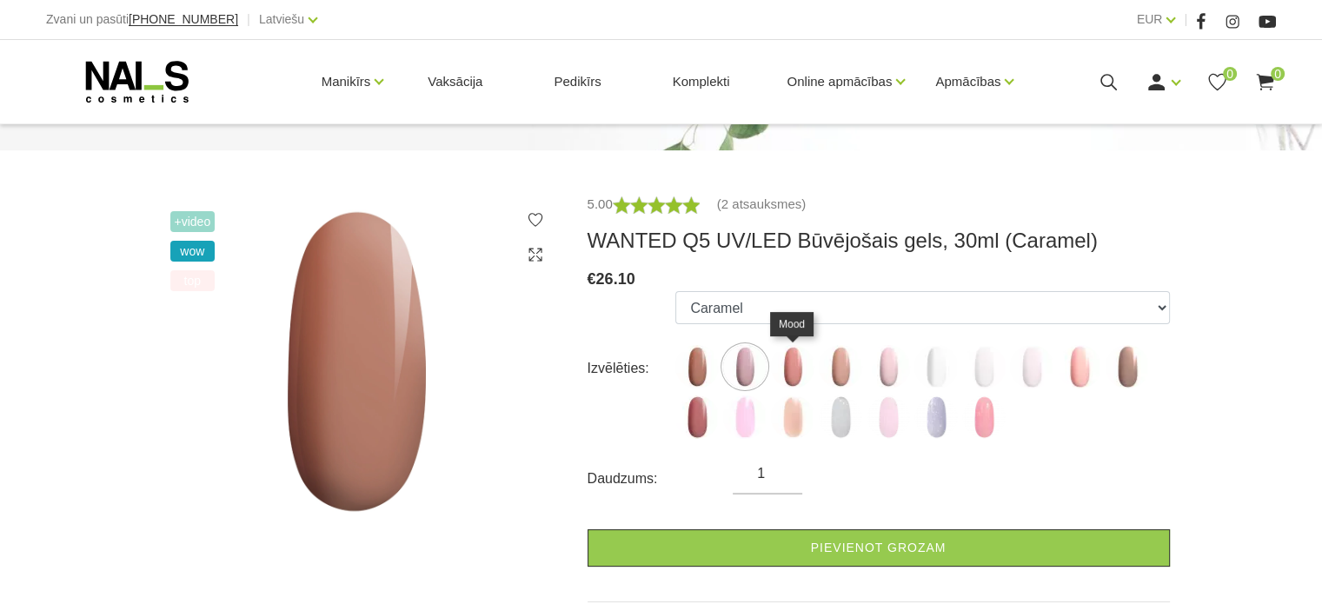 This screenshot has width=1322, height=604. What do you see at coordinates (661, 479) in the screenshot?
I see `div: Daudzums:` at bounding box center [661, 479].